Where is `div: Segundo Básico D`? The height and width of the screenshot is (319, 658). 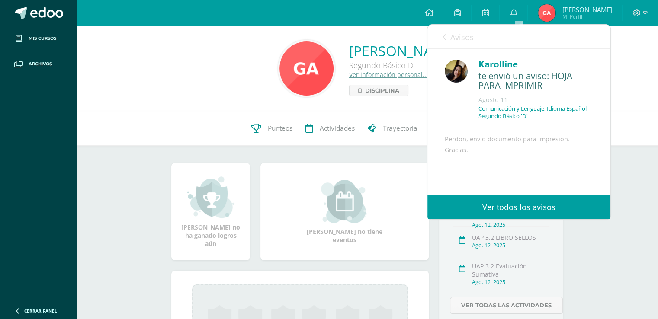
div: Segundo Básico D is located at coordinates (403, 65).